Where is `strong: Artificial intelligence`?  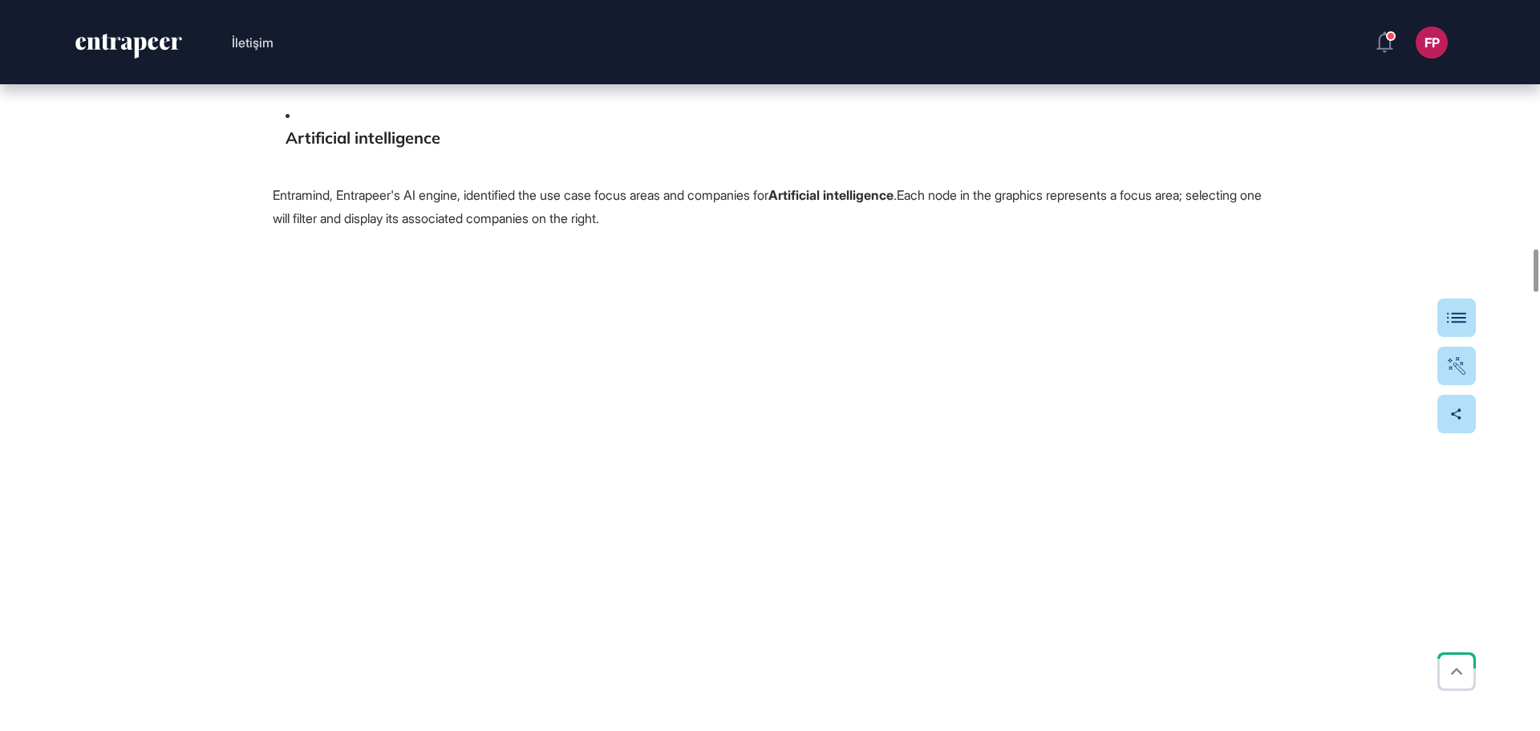
strong: Artificial intelligence is located at coordinates (831, 195).